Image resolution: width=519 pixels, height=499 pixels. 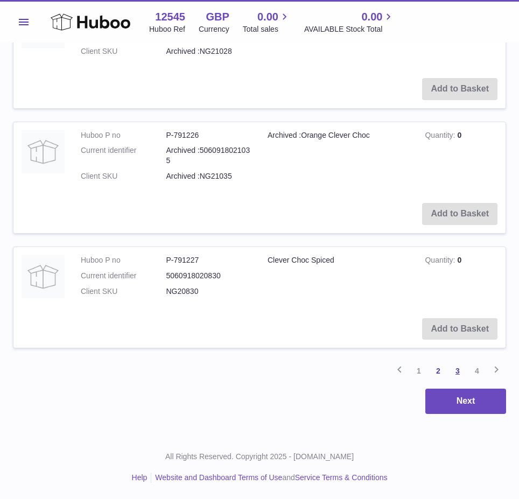 What do you see at coordinates (266, 22) in the screenshot?
I see `a: 0.00 Total sales` at bounding box center [266, 22].